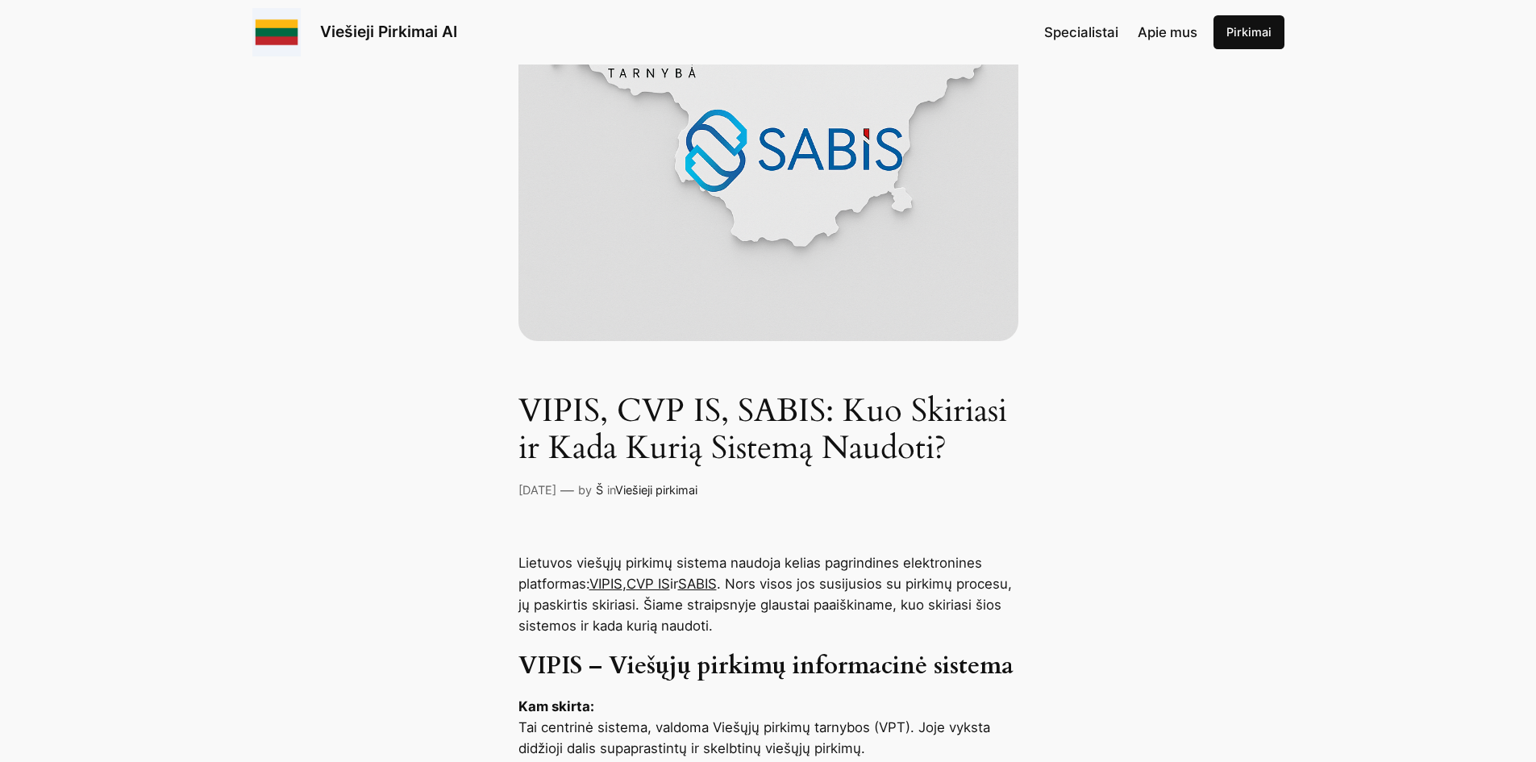 The width and height of the screenshot is (1536, 762). I want to click on strong: Kam skirta:, so click(556, 706).